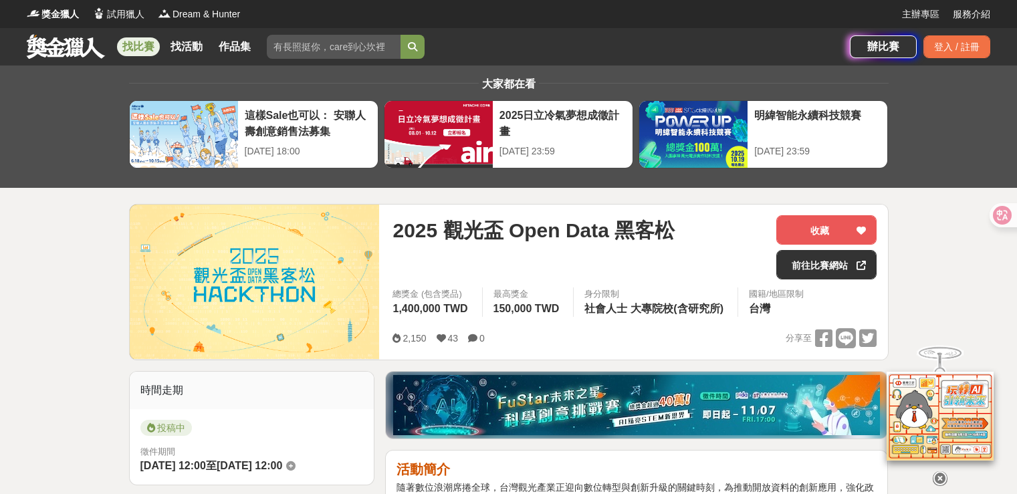  Describe the element at coordinates (252, 390) in the screenshot. I see `div: 時間走期` at that location.